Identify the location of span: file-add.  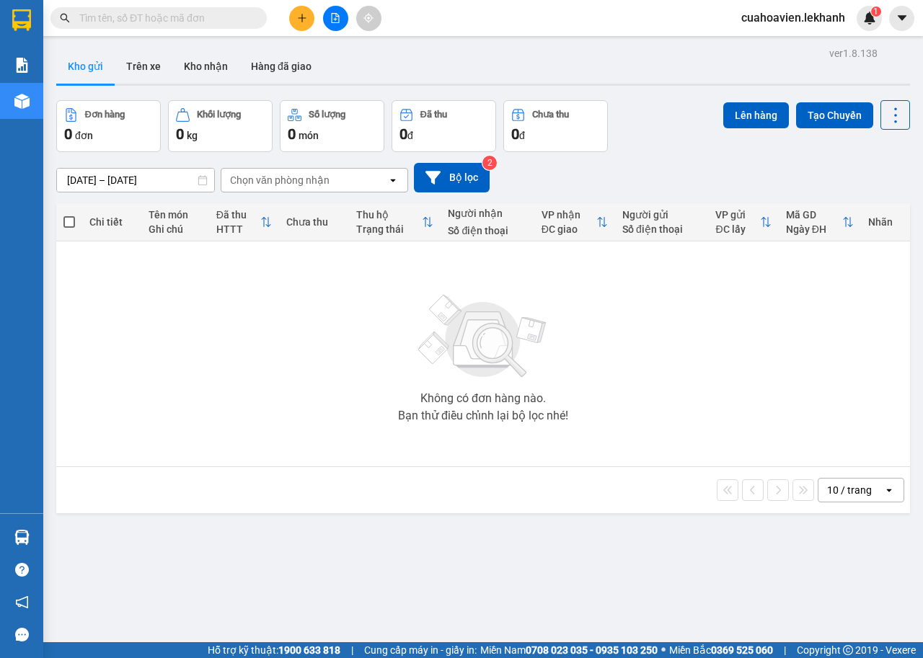
(335, 18).